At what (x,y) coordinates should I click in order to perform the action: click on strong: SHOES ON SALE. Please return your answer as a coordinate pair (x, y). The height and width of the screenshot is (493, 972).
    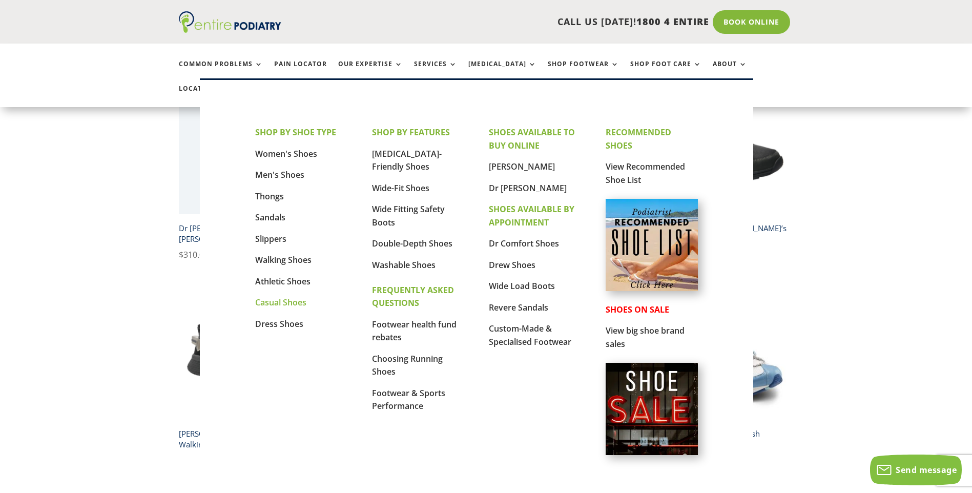
    Looking at the image, I should click on (637, 309).